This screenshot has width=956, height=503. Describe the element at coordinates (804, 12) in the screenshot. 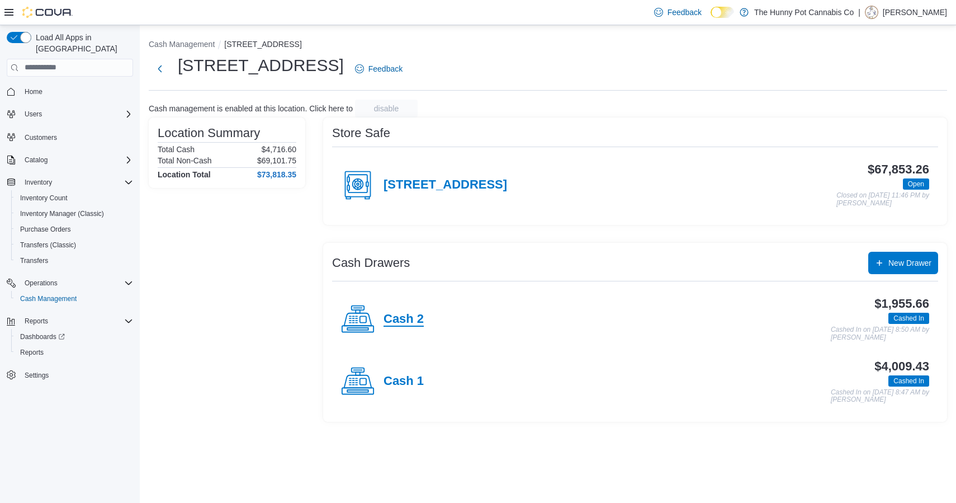

I see `p: The Hunny Pot Cannabis Co` at that location.